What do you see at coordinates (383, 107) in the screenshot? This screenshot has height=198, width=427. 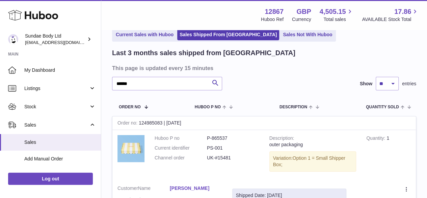 I see `span: Quantity Sold` at bounding box center [383, 107].